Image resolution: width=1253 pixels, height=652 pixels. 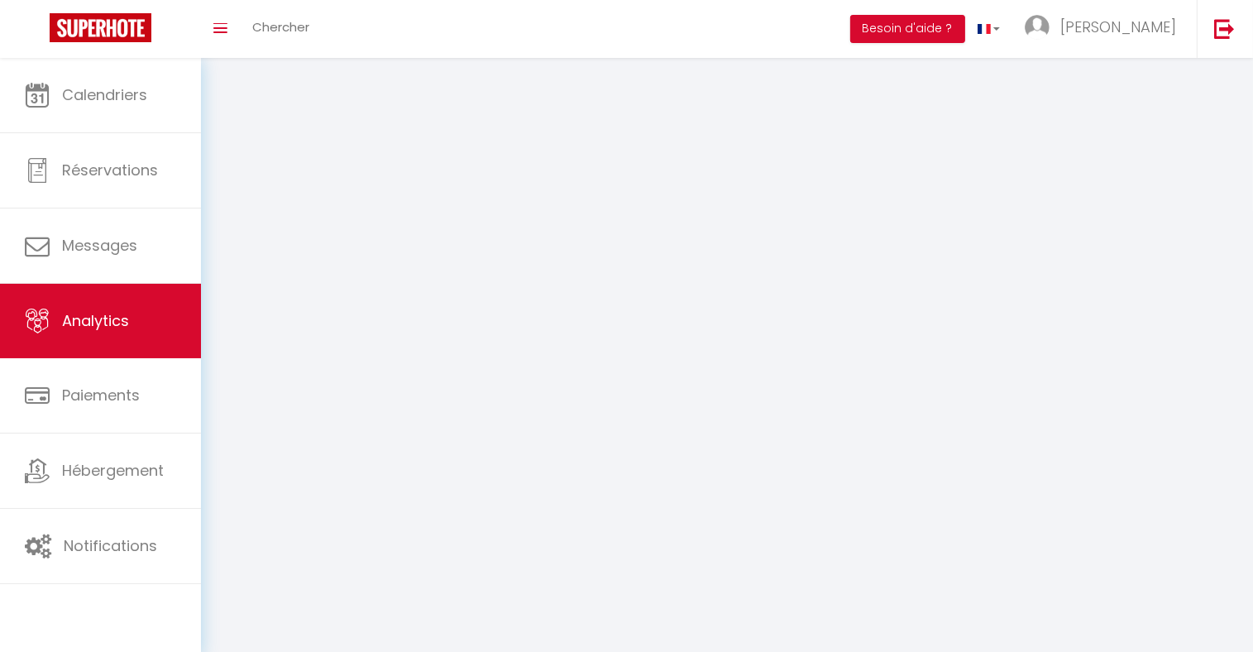 What do you see at coordinates (907, 29) in the screenshot?
I see `button: Besoin d'aide ?` at bounding box center [907, 29].